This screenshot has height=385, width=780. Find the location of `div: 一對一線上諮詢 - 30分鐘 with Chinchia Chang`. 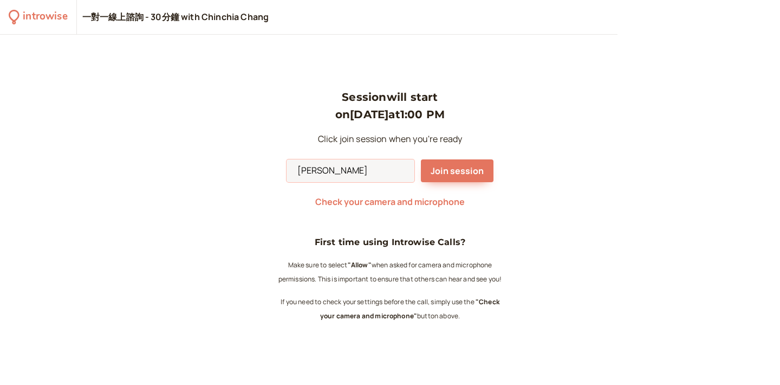

div: 一對一線上諮詢 - 30分鐘 with Chinchia Chang is located at coordinates (176, 17).